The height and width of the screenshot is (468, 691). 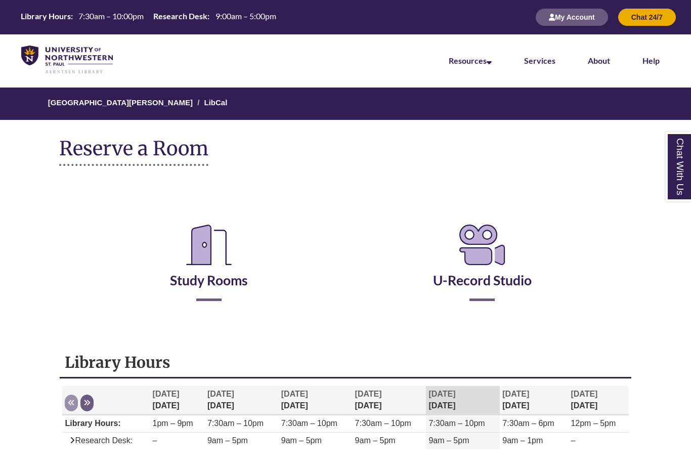 I want to click on a: U-Record Studio, so click(x=482, y=268).